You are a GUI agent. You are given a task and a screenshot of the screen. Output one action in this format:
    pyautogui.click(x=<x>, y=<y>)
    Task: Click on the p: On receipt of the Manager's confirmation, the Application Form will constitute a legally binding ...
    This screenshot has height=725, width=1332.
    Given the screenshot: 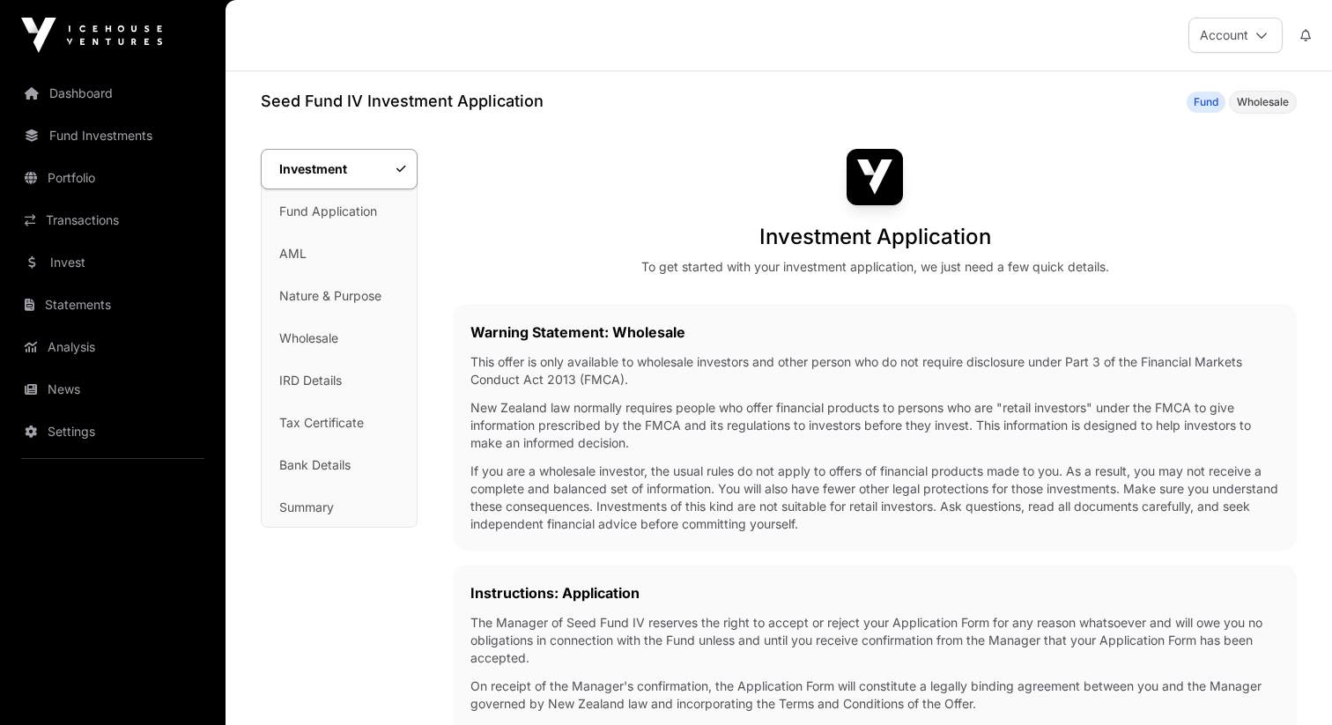 What is the action you would take?
    pyautogui.click(x=875, y=695)
    